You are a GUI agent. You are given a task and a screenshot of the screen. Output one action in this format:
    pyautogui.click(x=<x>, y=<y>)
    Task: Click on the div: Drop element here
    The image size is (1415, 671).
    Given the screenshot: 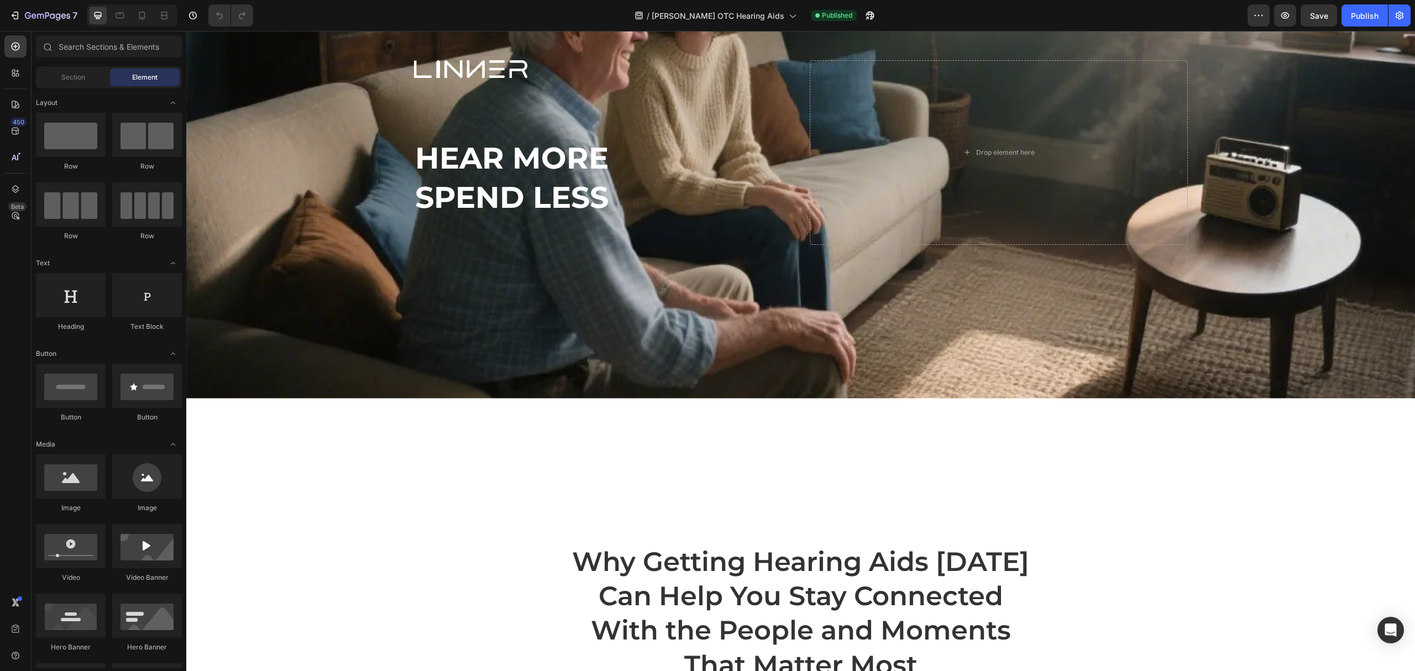 What is the action you would take?
    pyautogui.click(x=819, y=122)
    